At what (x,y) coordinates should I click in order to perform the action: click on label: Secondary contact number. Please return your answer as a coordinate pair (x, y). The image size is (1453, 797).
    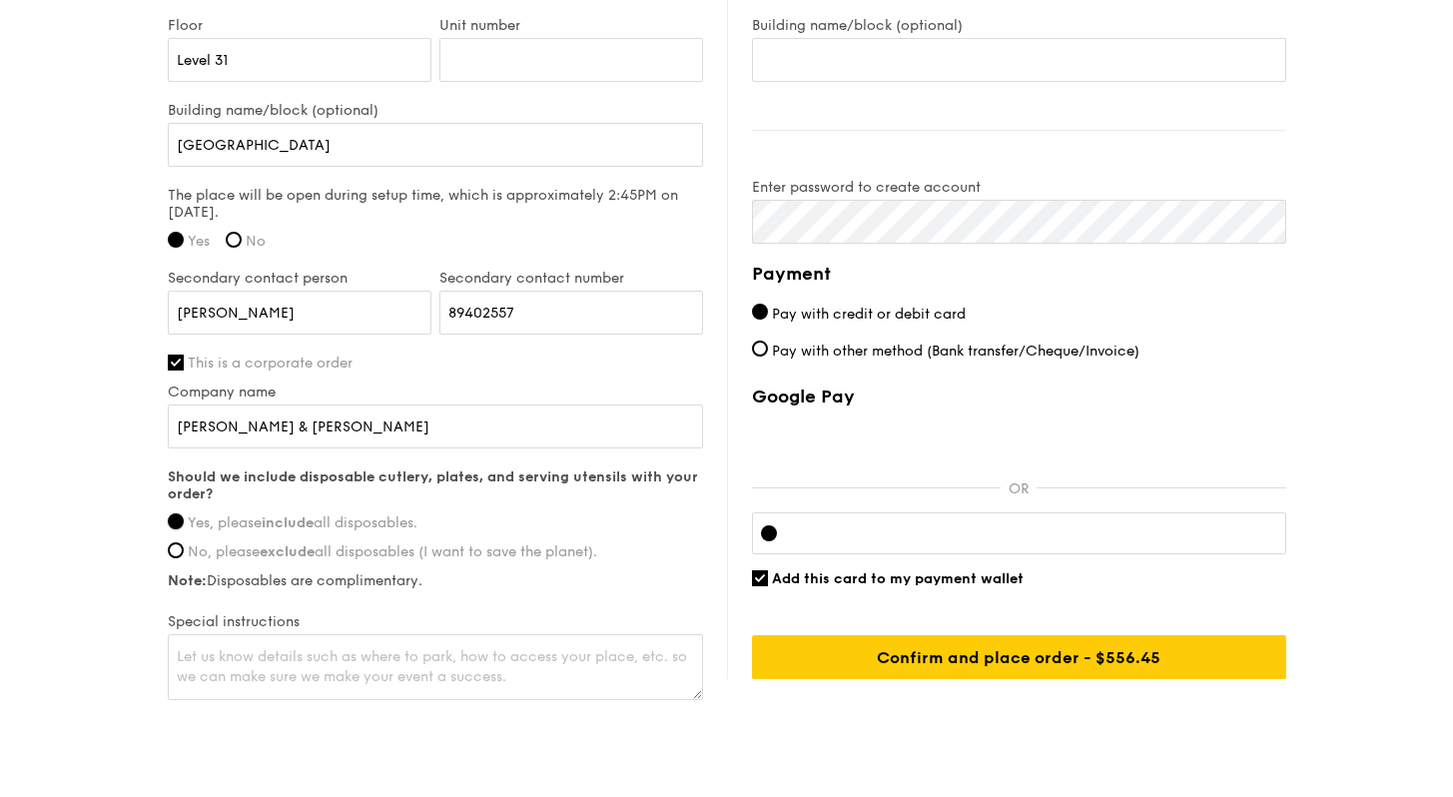
    Looking at the image, I should click on (571, 278).